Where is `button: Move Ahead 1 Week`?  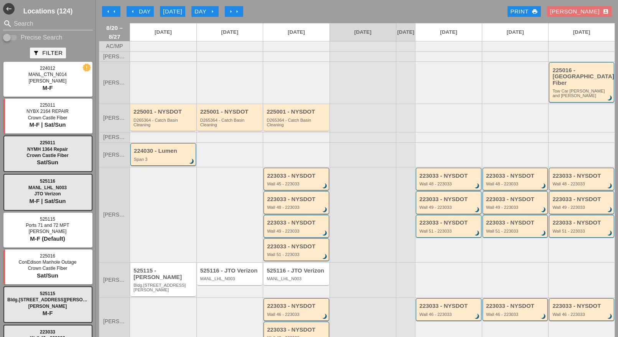
button: Move Ahead 1 Week is located at coordinates (234, 12).